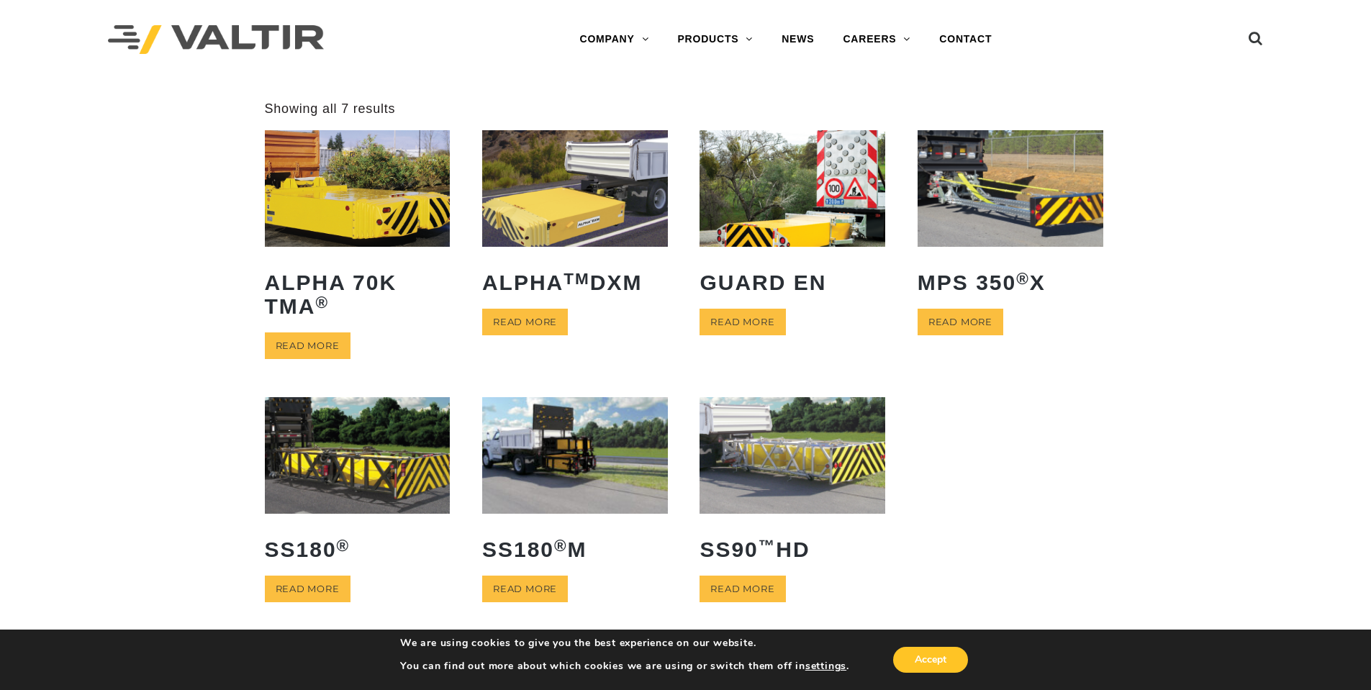 The image size is (1371, 690). What do you see at coordinates (625, 643) in the screenshot?
I see `p: We are using cookies to give you the best experience on our website.` at bounding box center [625, 643].